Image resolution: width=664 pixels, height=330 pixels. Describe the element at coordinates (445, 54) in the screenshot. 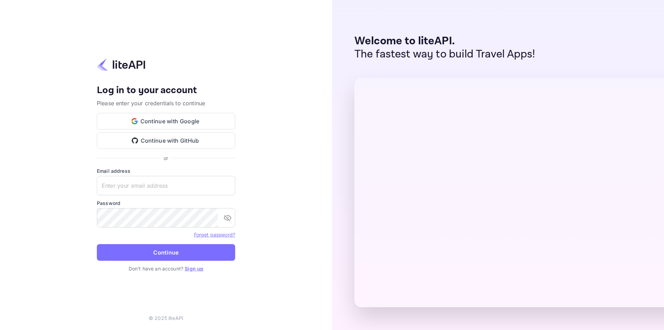

I see `p: The fastest way to build Travel Apps!` at that location.